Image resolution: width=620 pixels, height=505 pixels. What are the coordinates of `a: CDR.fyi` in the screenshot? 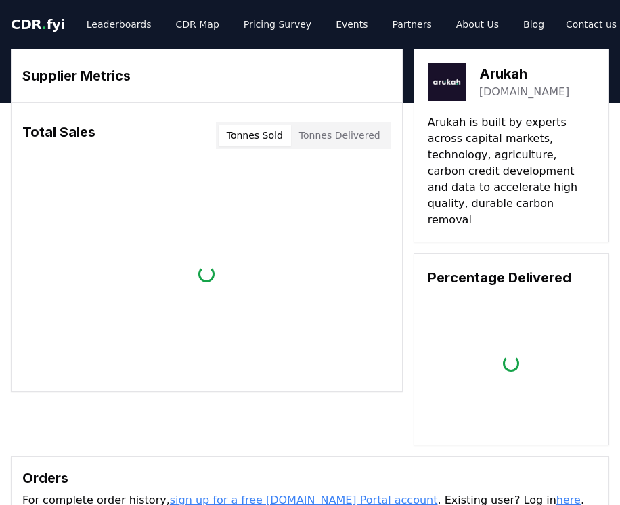 It's located at (38, 24).